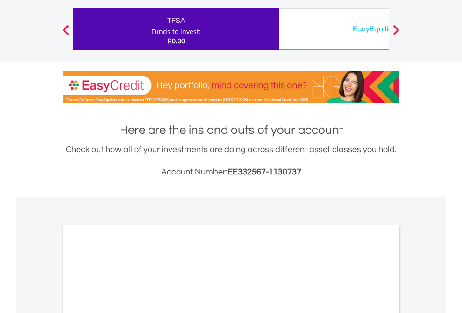  What do you see at coordinates (231, 161) in the screenshot?
I see `div: Check out how all of your investments are doing across different asset classes you hold.` at bounding box center [231, 161].